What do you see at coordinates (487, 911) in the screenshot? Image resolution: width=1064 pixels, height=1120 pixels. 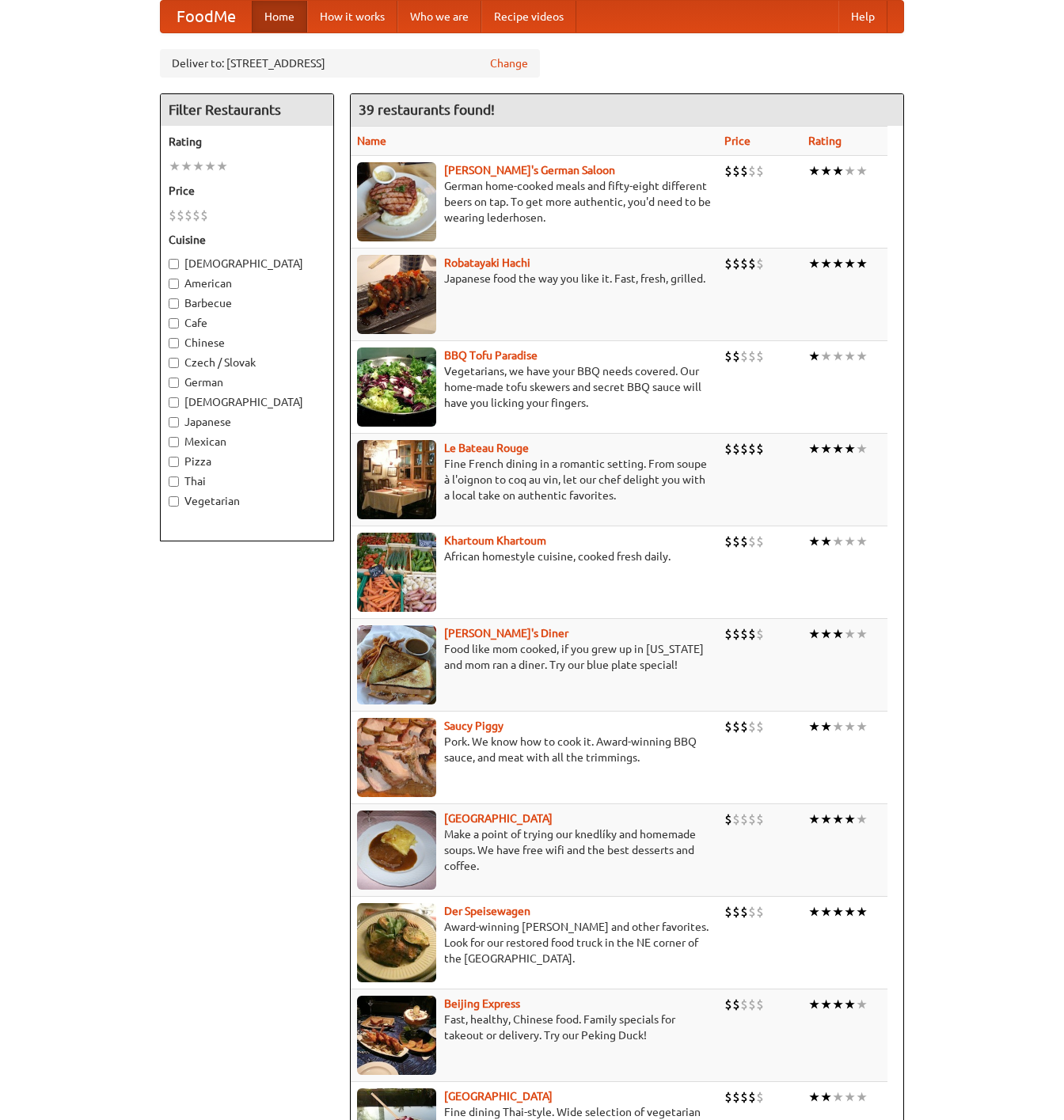 I see `b: Der Speisewagen` at bounding box center [487, 911].